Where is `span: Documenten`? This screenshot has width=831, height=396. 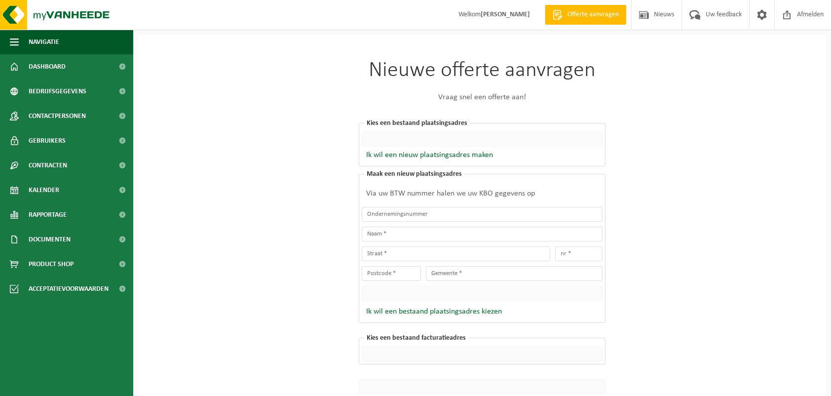 span: Documenten is located at coordinates (49, 239).